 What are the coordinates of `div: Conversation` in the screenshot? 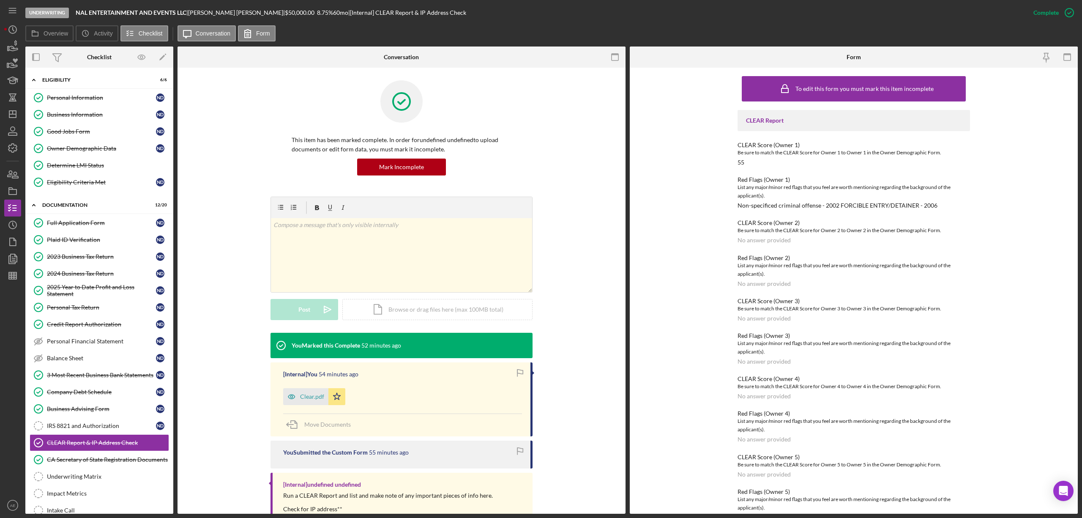 It's located at (401, 57).